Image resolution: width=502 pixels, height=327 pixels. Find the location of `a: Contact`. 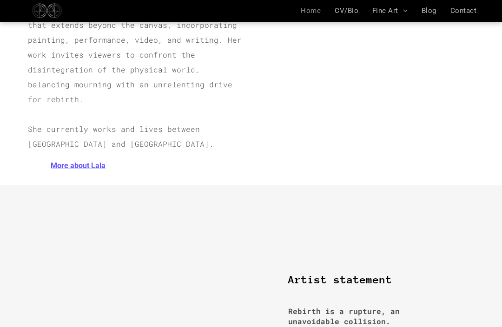

a: Contact is located at coordinates (463, 11).